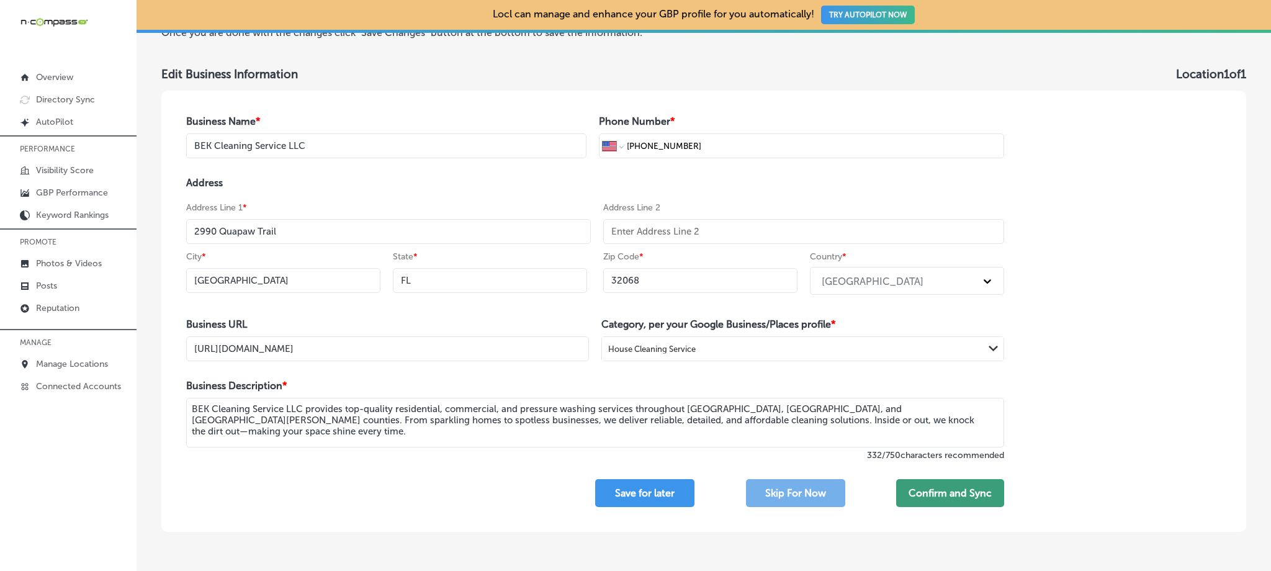 The image size is (1271, 571). What do you see at coordinates (69, 263) in the screenshot?
I see `p: Photos & Videos` at bounding box center [69, 263].